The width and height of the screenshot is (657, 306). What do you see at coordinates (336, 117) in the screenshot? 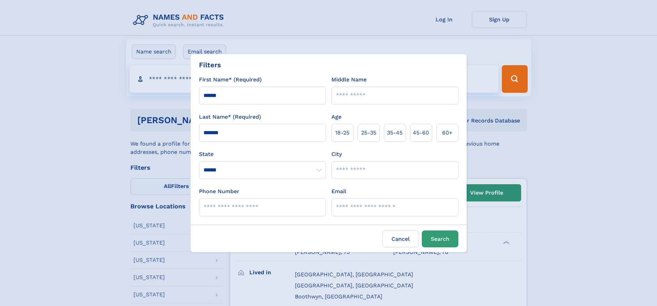
I see `label: Age` at bounding box center [336, 117].